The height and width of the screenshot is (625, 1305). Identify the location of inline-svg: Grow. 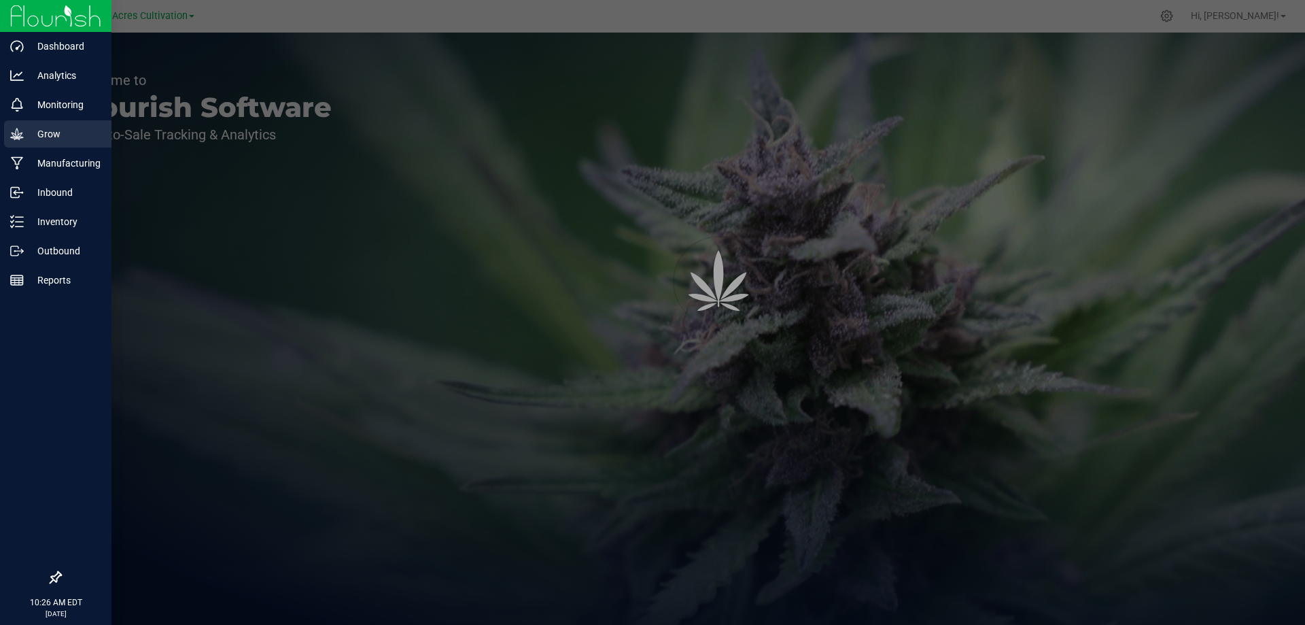
(17, 134).